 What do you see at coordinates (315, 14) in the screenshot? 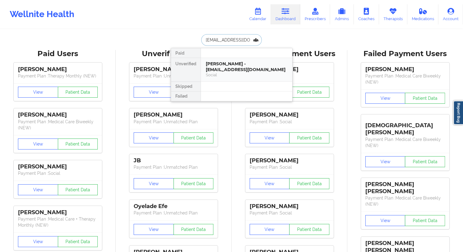
I see `a: Prescribers` at bounding box center [315, 14].